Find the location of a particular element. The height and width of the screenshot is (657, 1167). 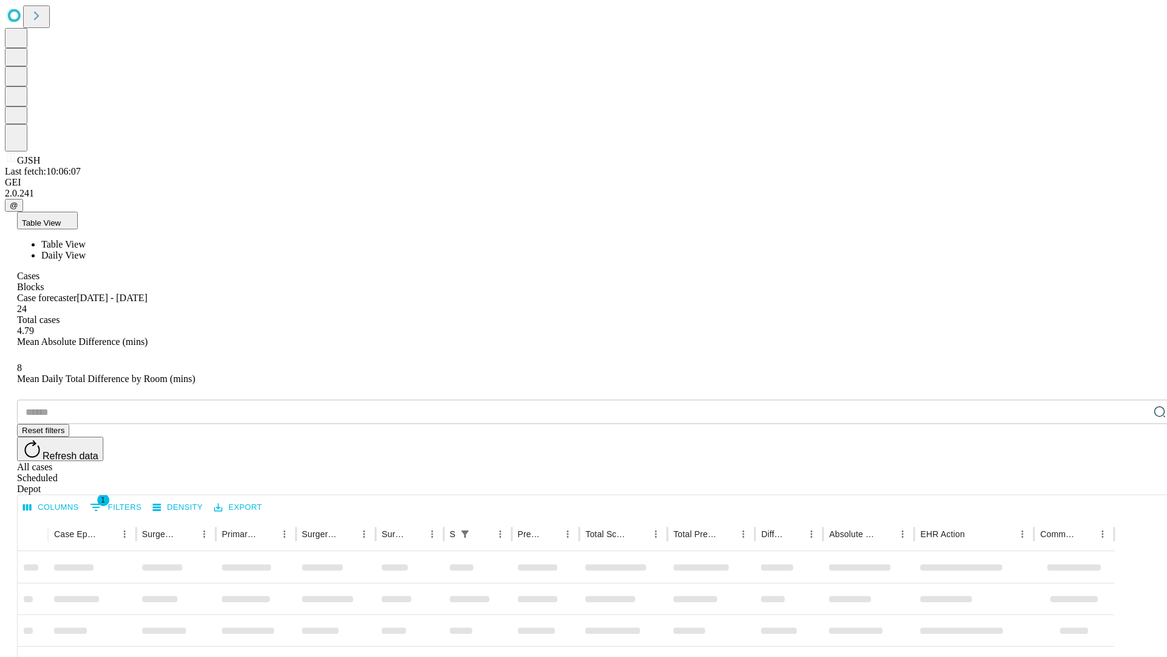

div: Difference is located at coordinates (773, 534).